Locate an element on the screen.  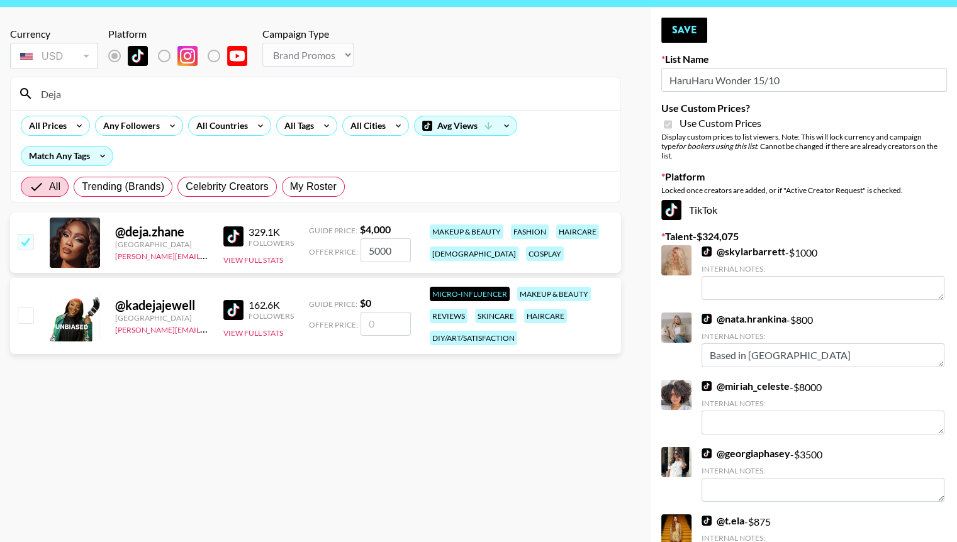
span: Celebrity Creators is located at coordinates (227, 187).